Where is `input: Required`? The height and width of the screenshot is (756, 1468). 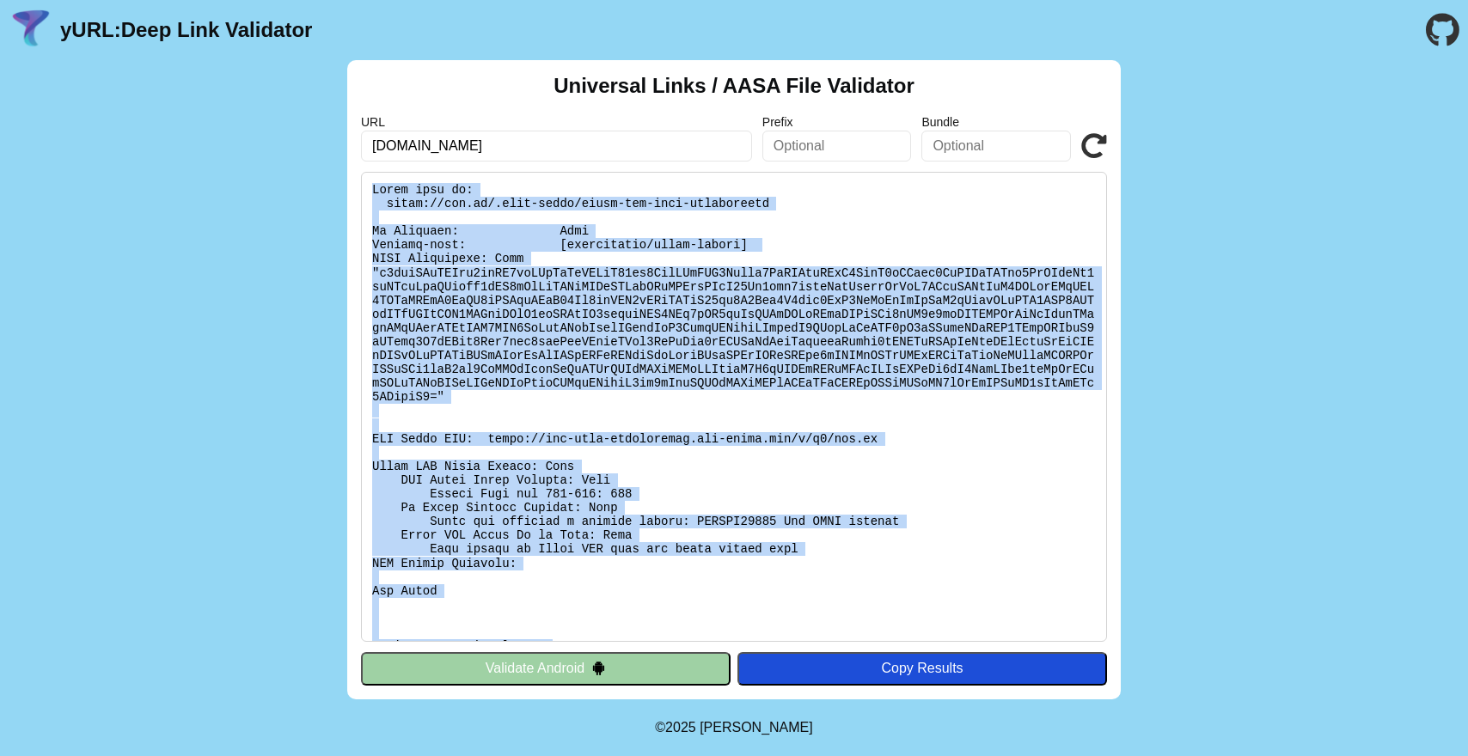
input: Required is located at coordinates (556, 146).